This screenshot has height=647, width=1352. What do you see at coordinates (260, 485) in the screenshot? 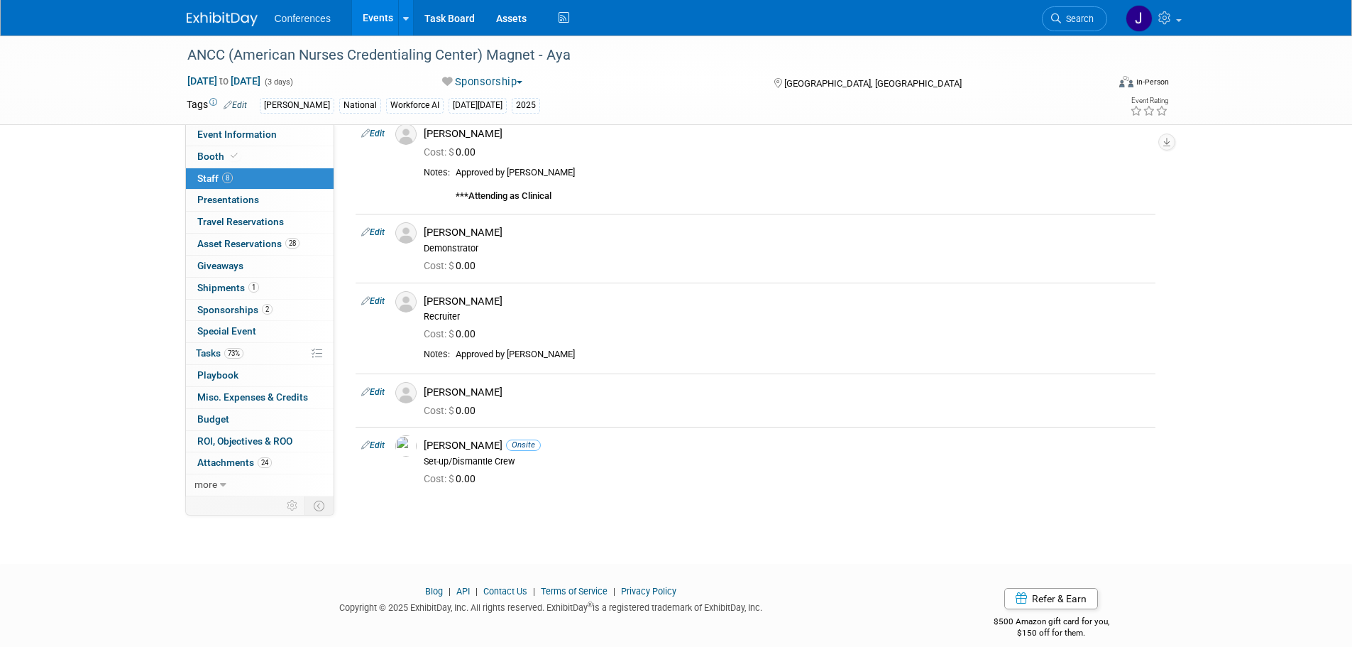
I see `a: more` at bounding box center [260, 485].